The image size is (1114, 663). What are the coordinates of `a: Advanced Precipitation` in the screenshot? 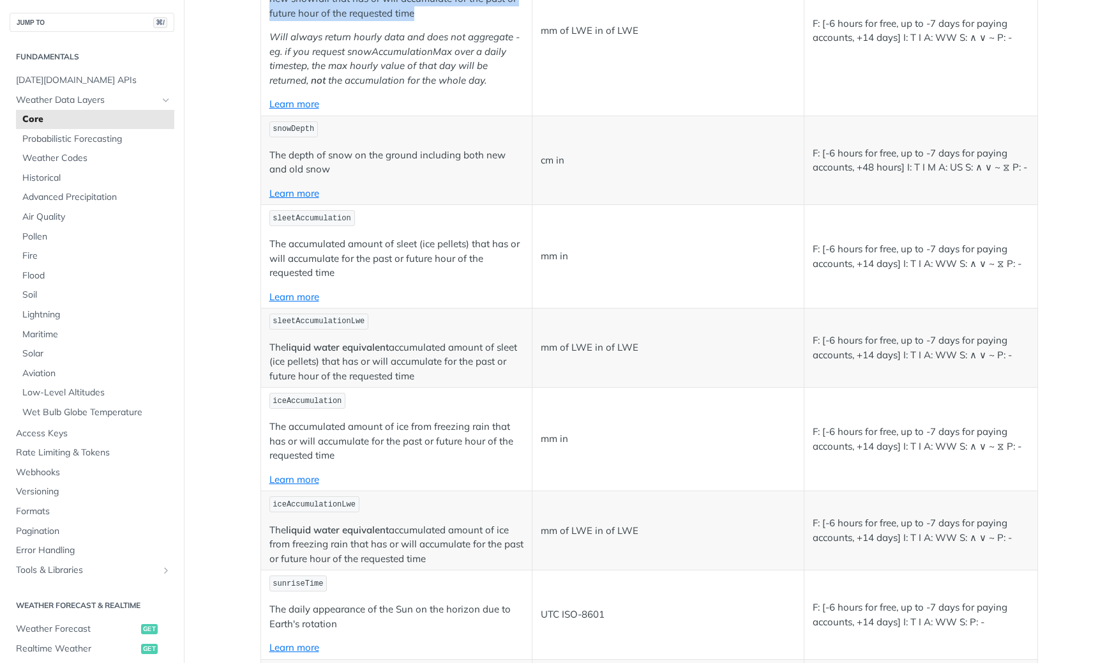 It's located at (95, 197).